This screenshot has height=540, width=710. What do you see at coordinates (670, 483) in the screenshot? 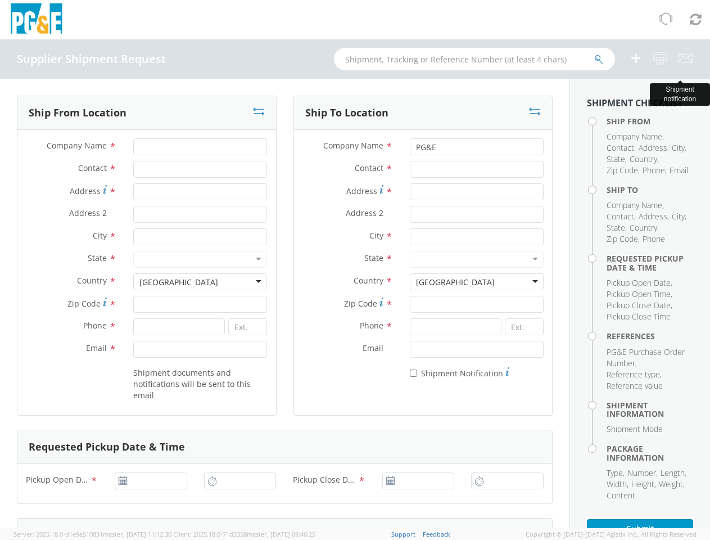
I see `span: Weight` at bounding box center [670, 483].